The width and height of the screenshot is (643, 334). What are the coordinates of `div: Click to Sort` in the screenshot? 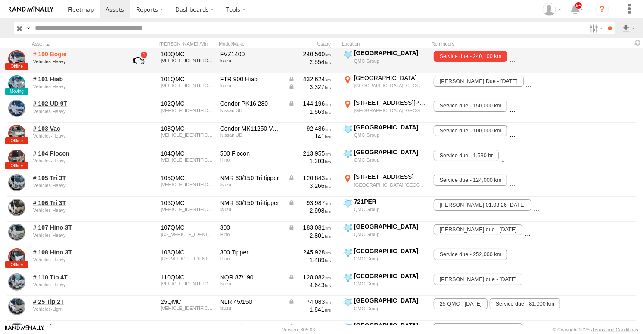 It's located at (75, 44).